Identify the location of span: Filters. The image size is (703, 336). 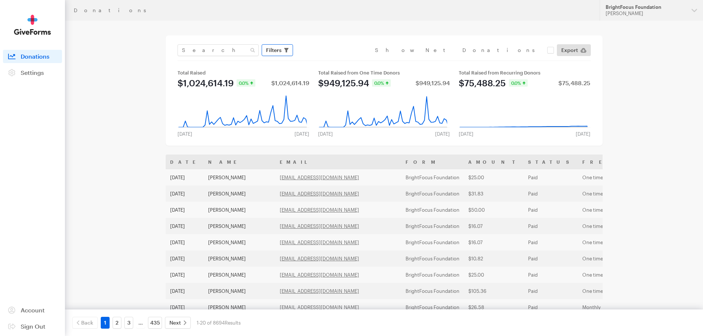
(274, 50).